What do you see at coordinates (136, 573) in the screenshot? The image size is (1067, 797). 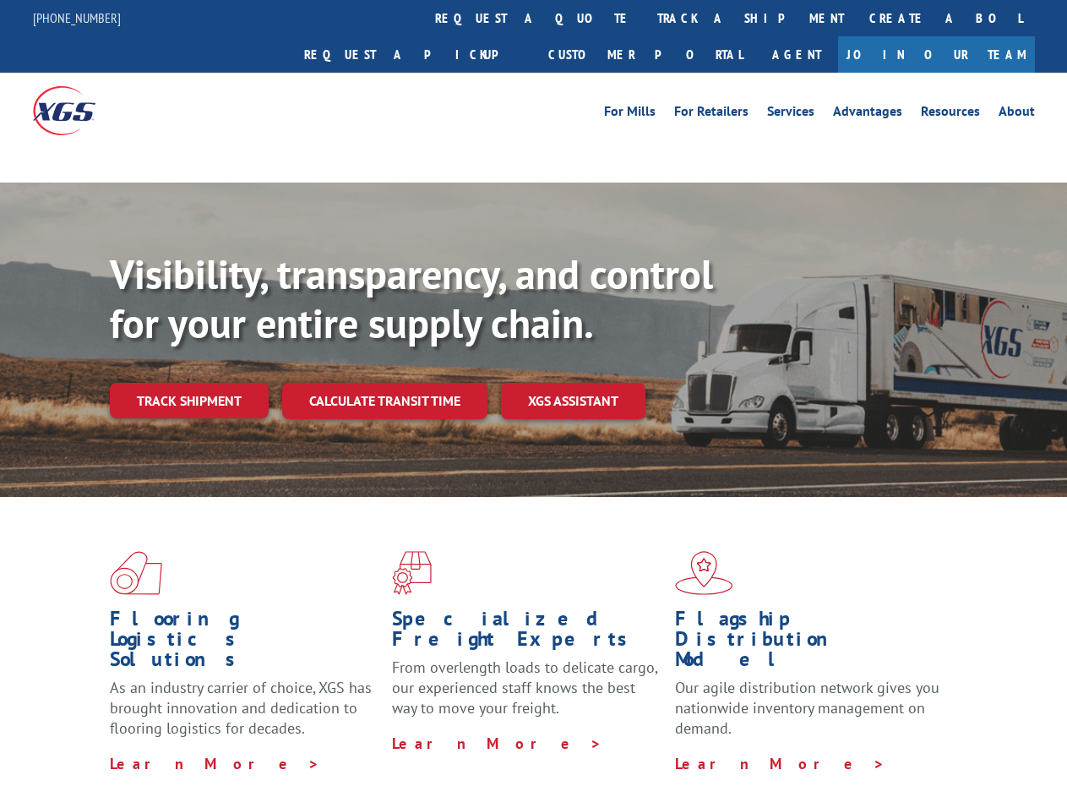 I see `img: xgs-icon-total-supply-chain-intelligence-red` at bounding box center [136, 573].